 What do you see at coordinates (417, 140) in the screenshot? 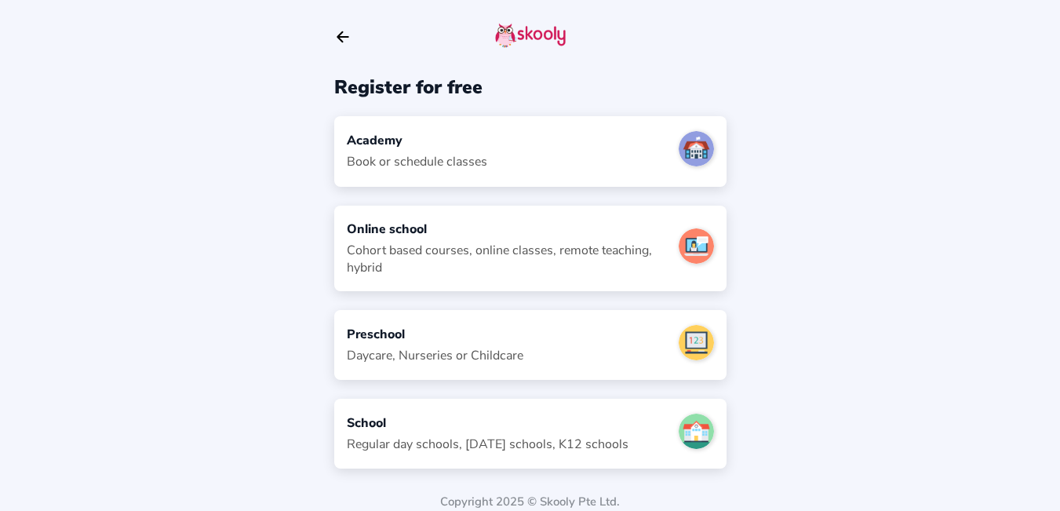
I see `div: Academy` at bounding box center [417, 140].